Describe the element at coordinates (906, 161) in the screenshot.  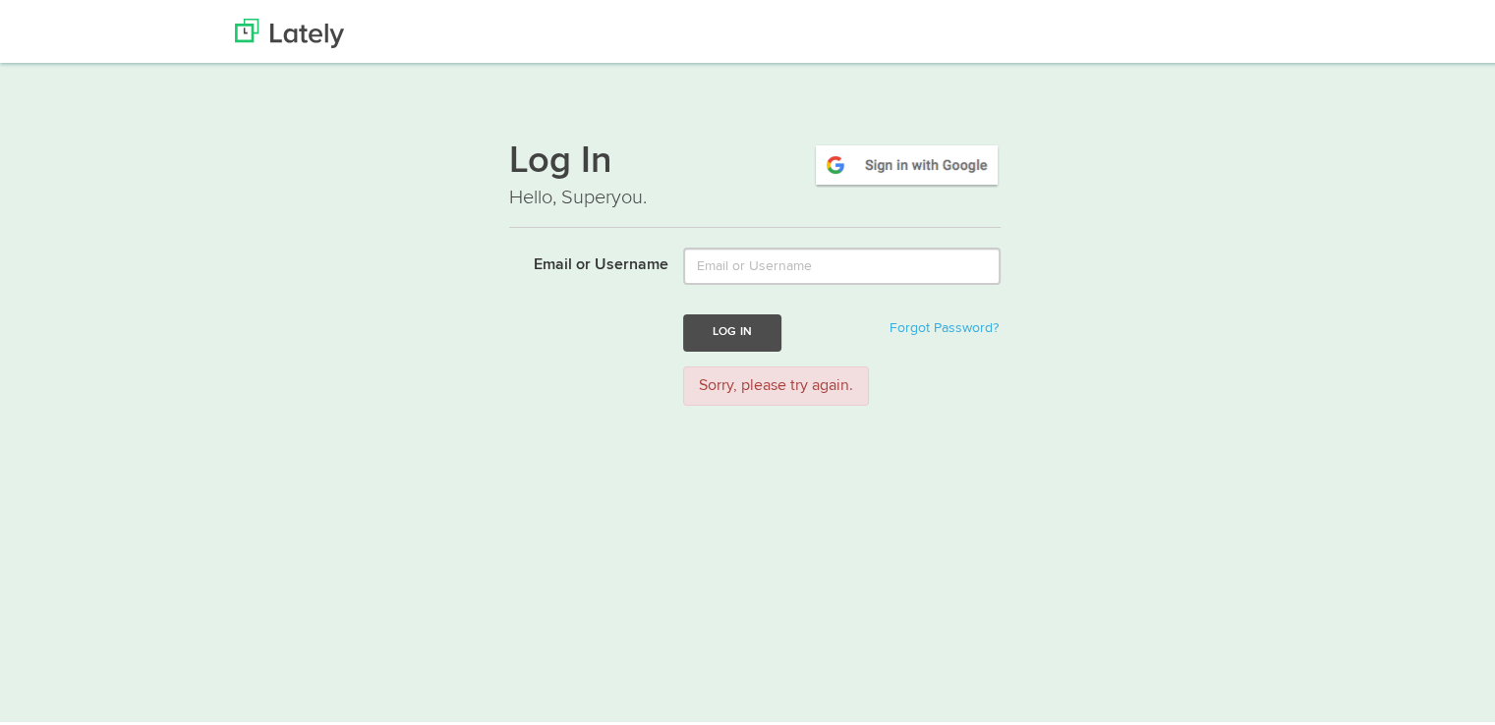
I see `img: google-signin.png` at that location.